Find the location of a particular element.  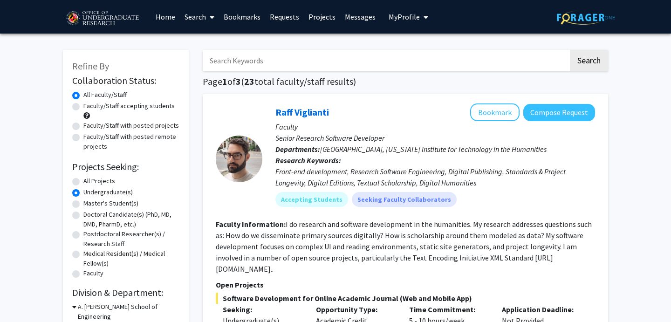

b: Research Keywords: is located at coordinates (308, 160).